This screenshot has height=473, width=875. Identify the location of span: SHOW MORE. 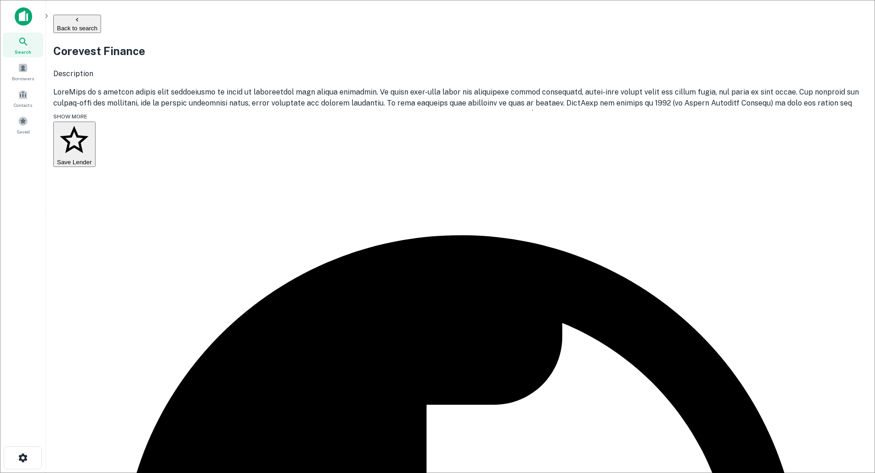
(70, 117).